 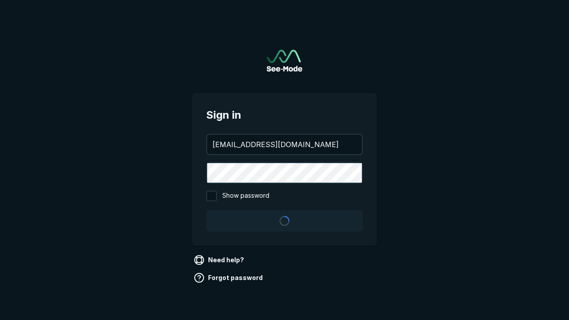 I want to click on a: Go to sign in, so click(x=285, y=60).